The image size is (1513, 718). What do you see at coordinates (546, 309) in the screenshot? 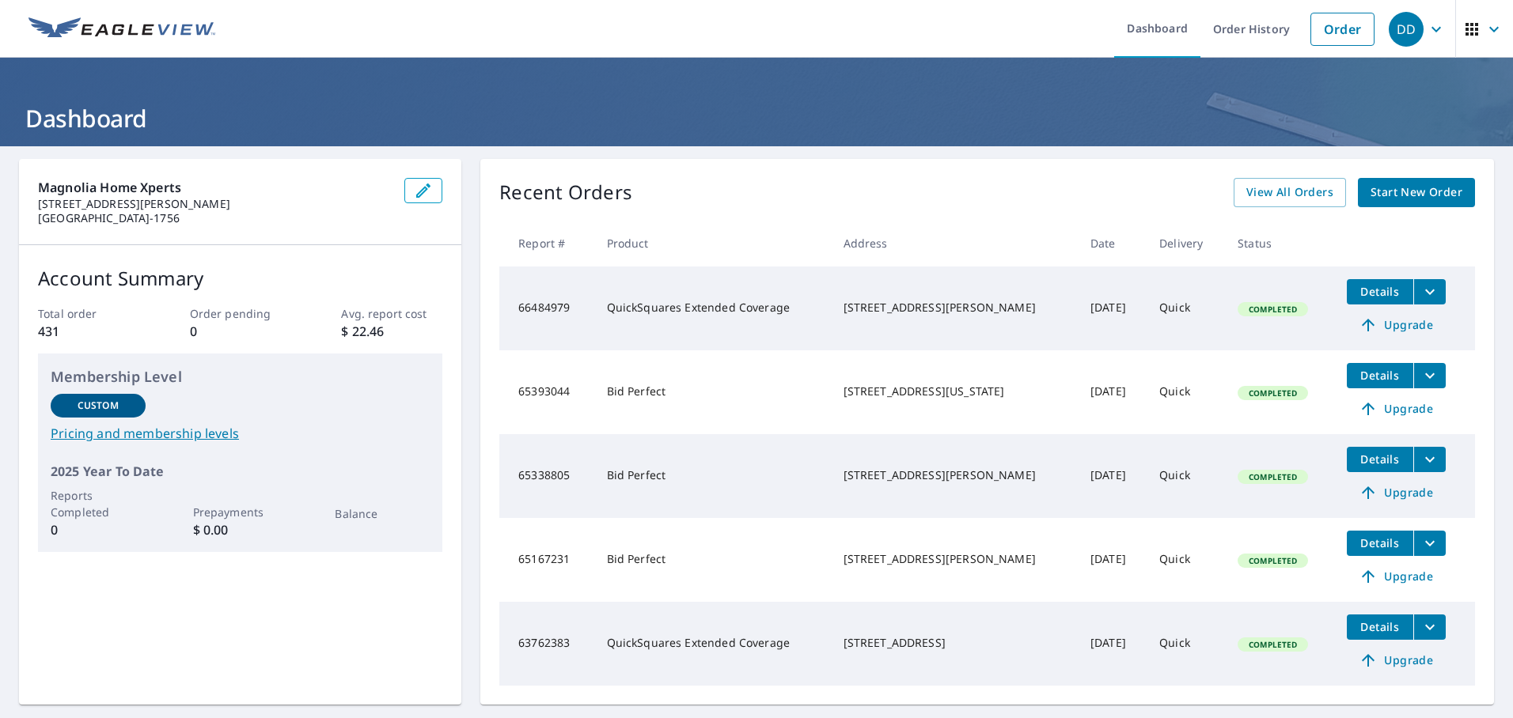
I see `td: 66484979` at bounding box center [546, 309].